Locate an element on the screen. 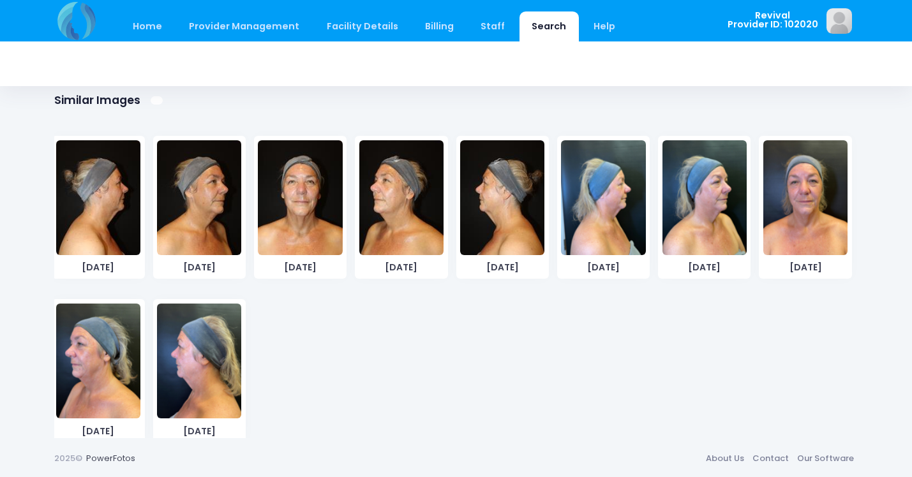  a: Contact is located at coordinates (771, 458).